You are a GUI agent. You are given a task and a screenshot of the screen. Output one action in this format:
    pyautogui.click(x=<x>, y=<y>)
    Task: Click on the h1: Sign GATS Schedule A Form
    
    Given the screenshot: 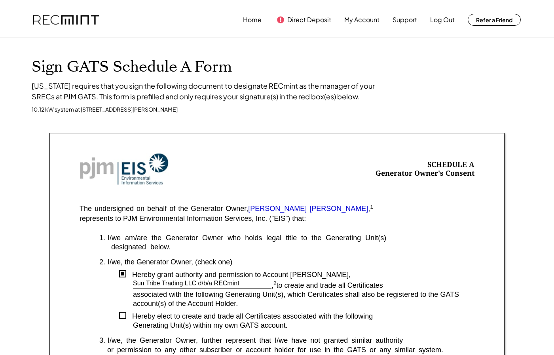 What is the action you would take?
    pyautogui.click(x=277, y=67)
    